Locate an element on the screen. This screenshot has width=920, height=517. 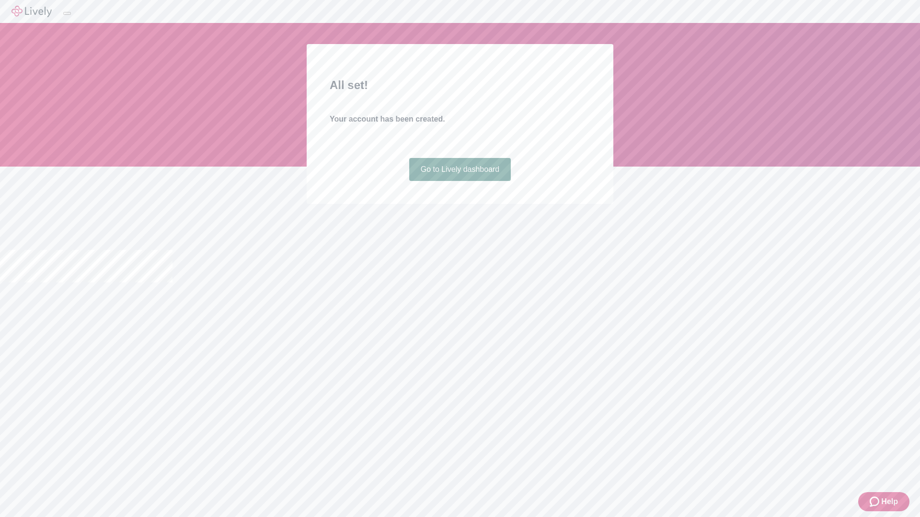
button: Zendesk support iconHelp is located at coordinates (883, 502).